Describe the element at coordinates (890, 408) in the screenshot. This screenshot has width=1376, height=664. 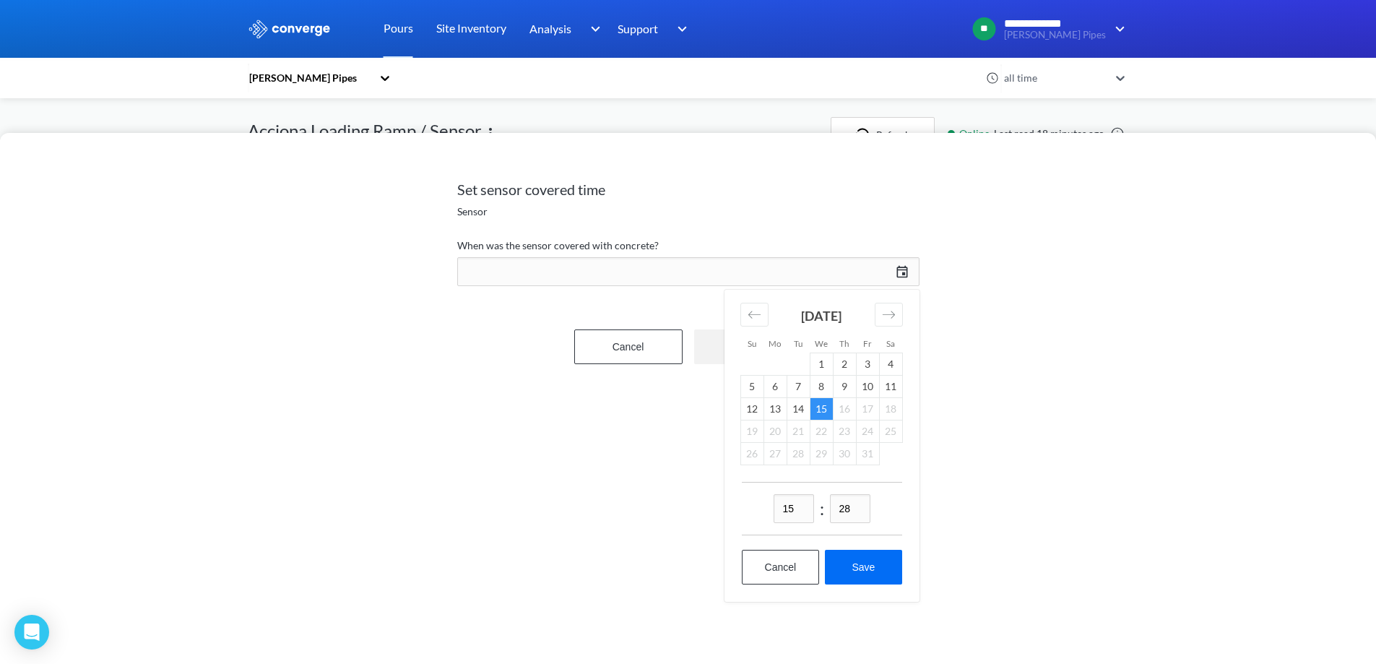
I see `td: Not available. Saturday, October 18, 2025` at that location.